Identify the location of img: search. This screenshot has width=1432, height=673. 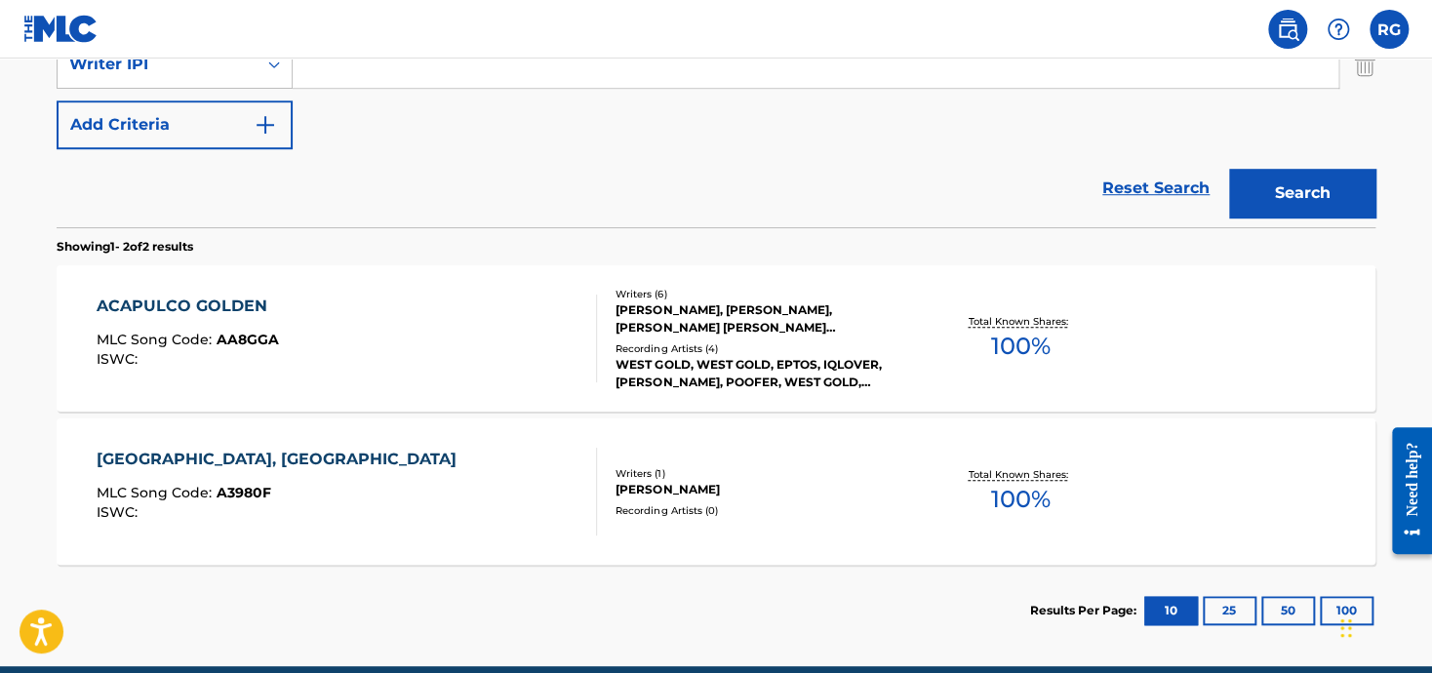
(1288, 29).